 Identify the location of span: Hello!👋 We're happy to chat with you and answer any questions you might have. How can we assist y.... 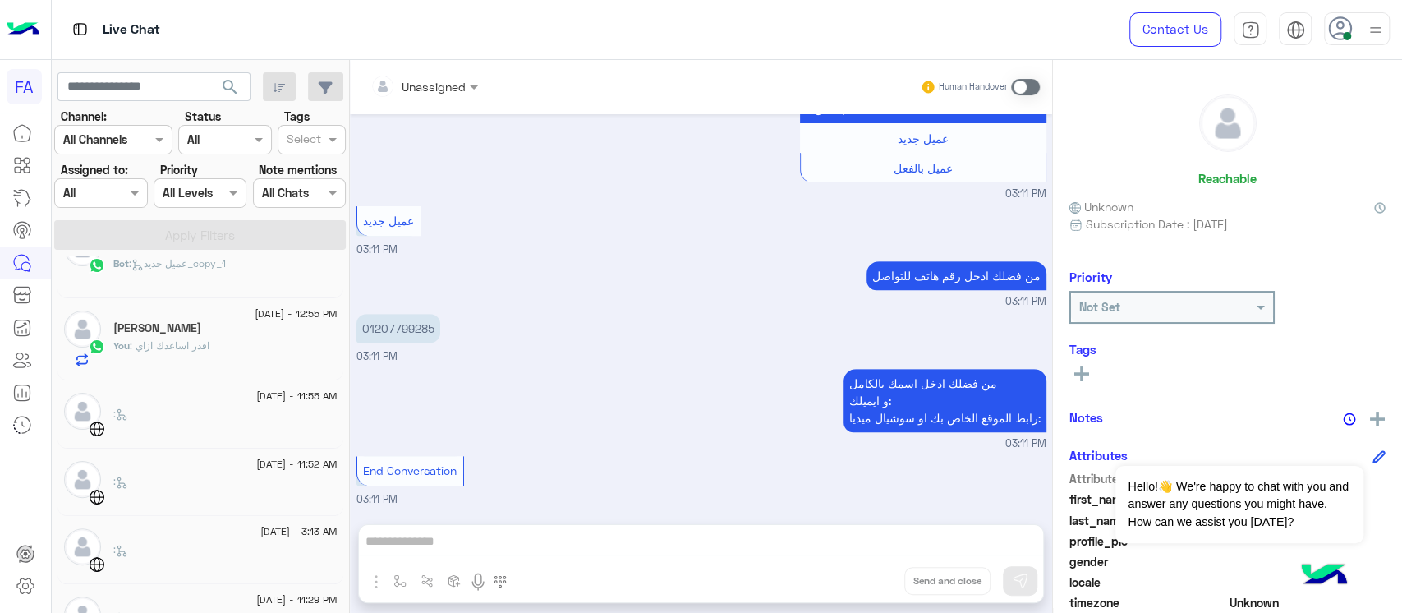
(1239, 504).